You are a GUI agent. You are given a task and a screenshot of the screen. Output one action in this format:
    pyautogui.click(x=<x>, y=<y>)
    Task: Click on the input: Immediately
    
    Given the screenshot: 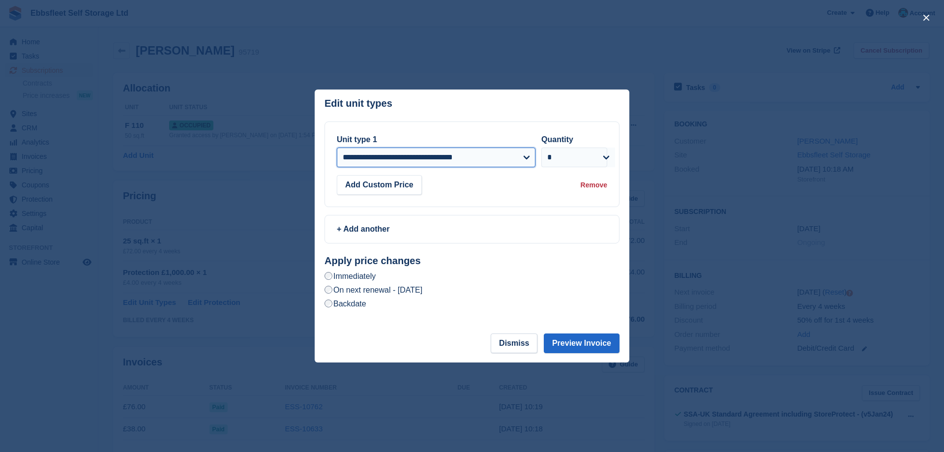 What is the action you would take?
    pyautogui.click(x=329, y=276)
    